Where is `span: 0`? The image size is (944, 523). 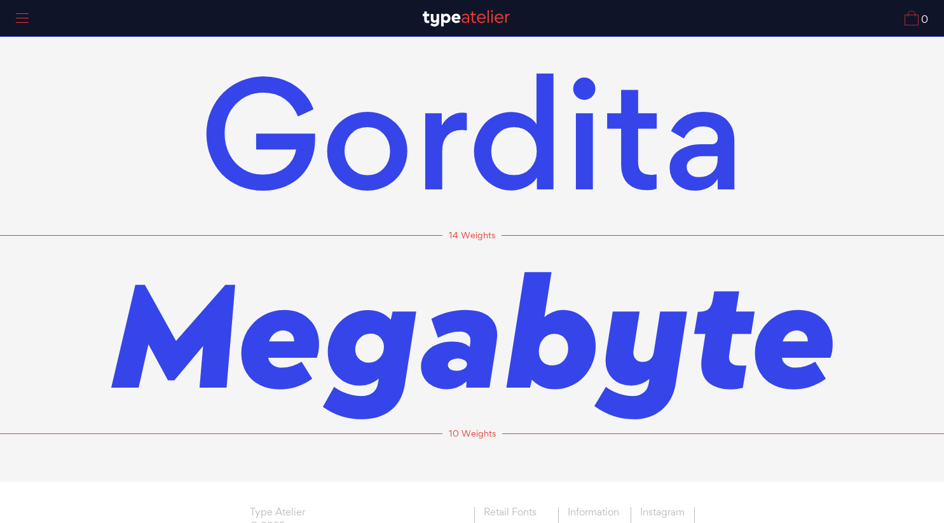 span: 0 is located at coordinates (923, 20).